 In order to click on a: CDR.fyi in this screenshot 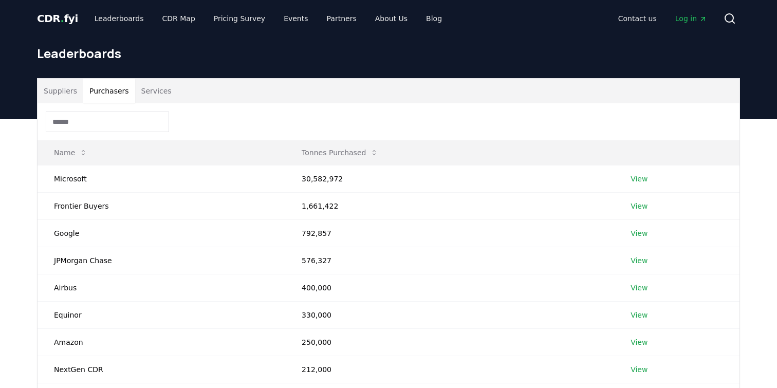, I will do `click(58, 19)`.